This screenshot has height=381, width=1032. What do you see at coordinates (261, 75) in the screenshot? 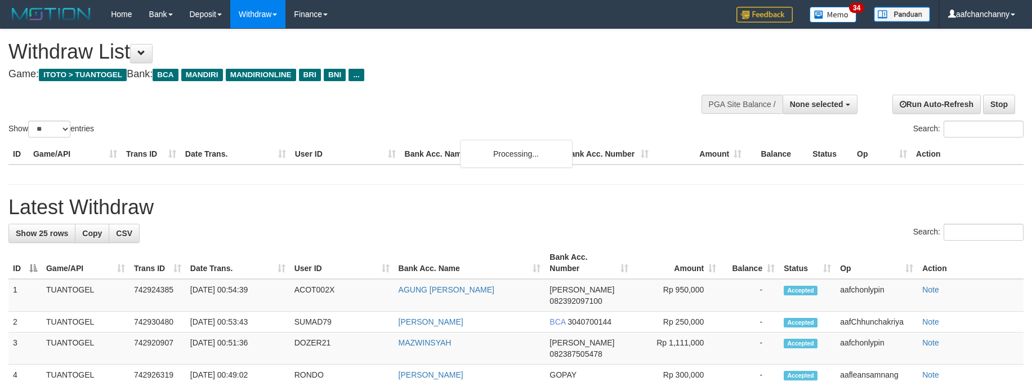
I see `span: MANDIRIONLINE` at bounding box center [261, 75].